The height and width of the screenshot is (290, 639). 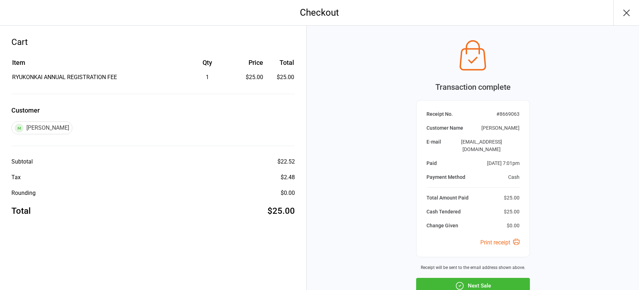 What do you see at coordinates (444, 212) in the screenshot?
I see `div: Cash Tendered` at bounding box center [444, 212].